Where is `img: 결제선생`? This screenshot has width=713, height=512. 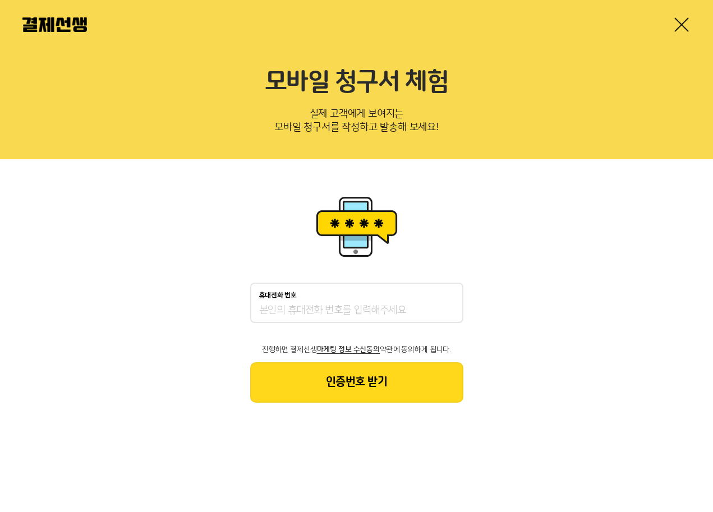
img: 결제선생 is located at coordinates (54, 25).